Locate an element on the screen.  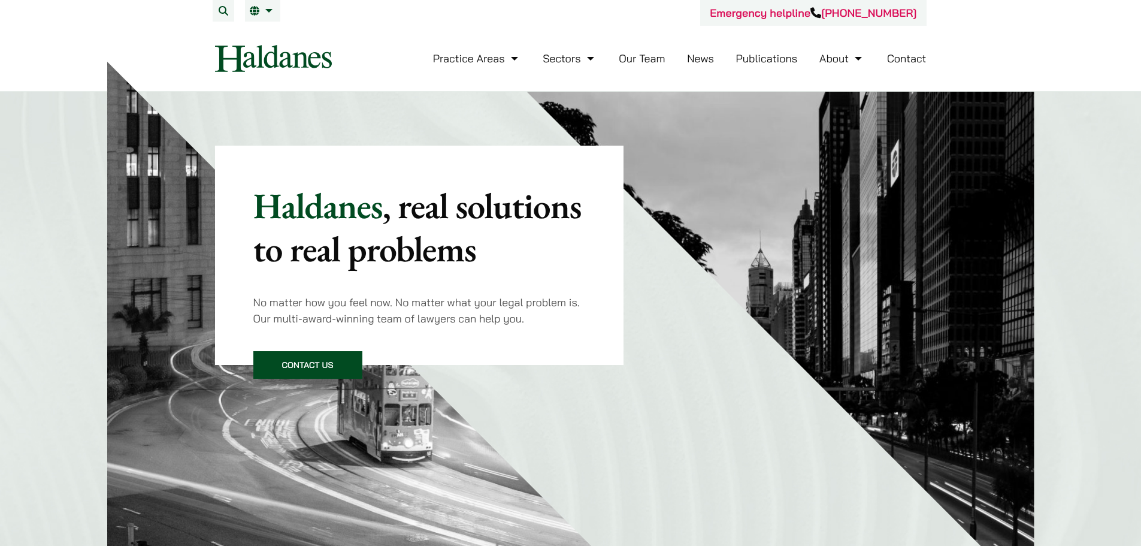
p: No matter how you feel now. No matter what your legal problem is. Our multi-award-winning team of... is located at coordinates (419, 310).